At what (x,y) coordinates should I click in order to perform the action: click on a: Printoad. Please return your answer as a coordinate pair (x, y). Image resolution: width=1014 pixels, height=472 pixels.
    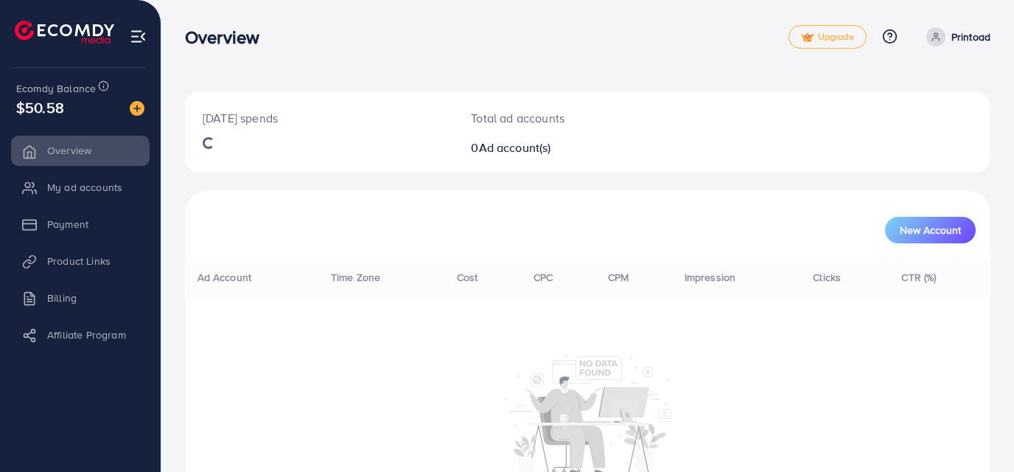
    Looking at the image, I should click on (955, 37).